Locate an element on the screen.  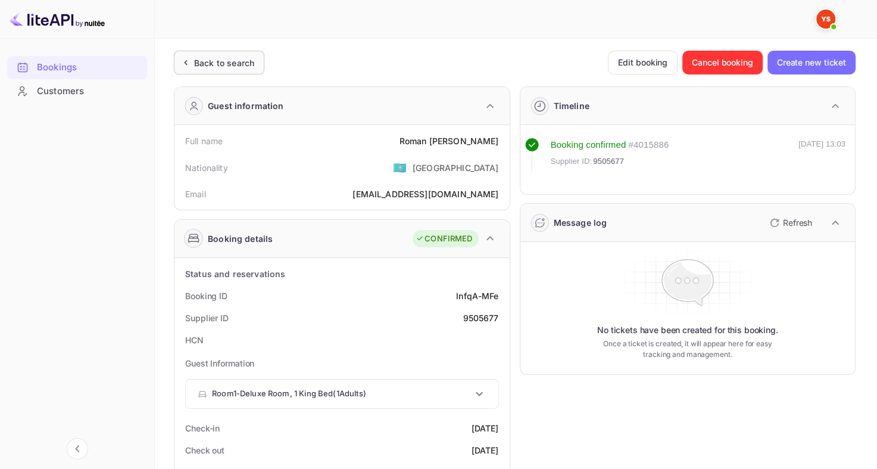
div: 9505677 is located at coordinates (481, 317).